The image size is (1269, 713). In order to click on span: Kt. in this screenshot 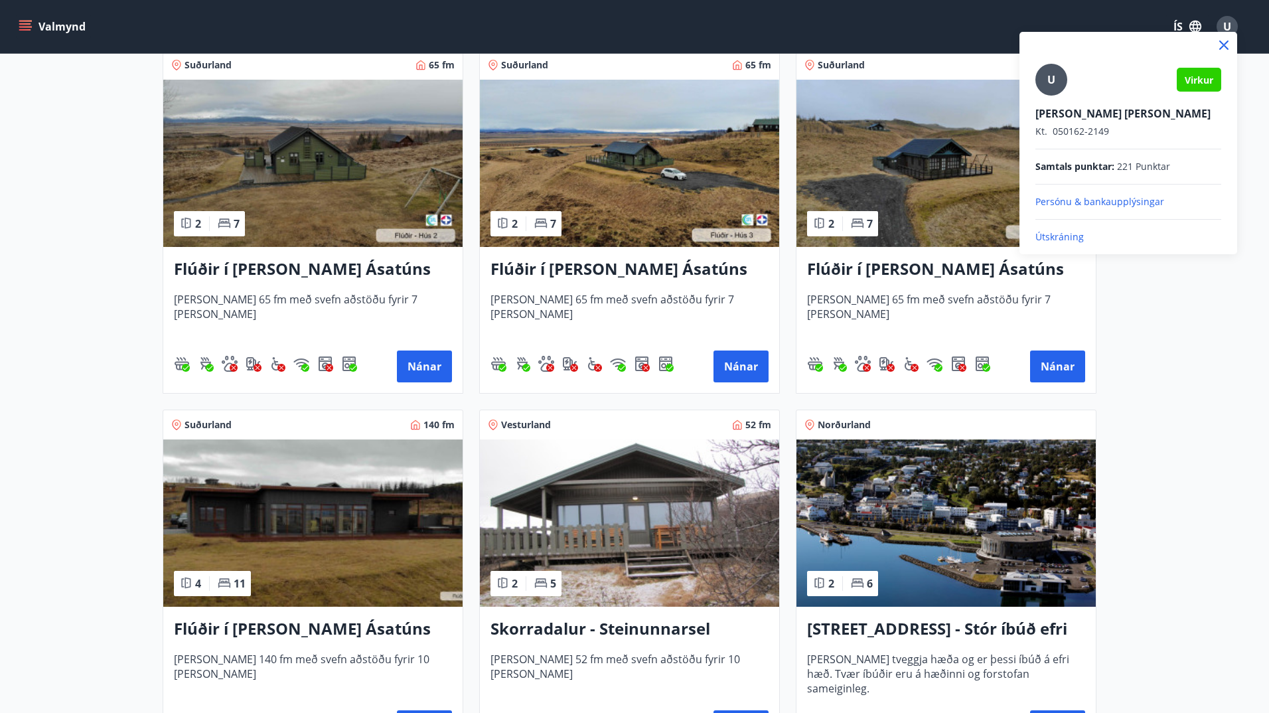, I will do `click(1041, 131)`.